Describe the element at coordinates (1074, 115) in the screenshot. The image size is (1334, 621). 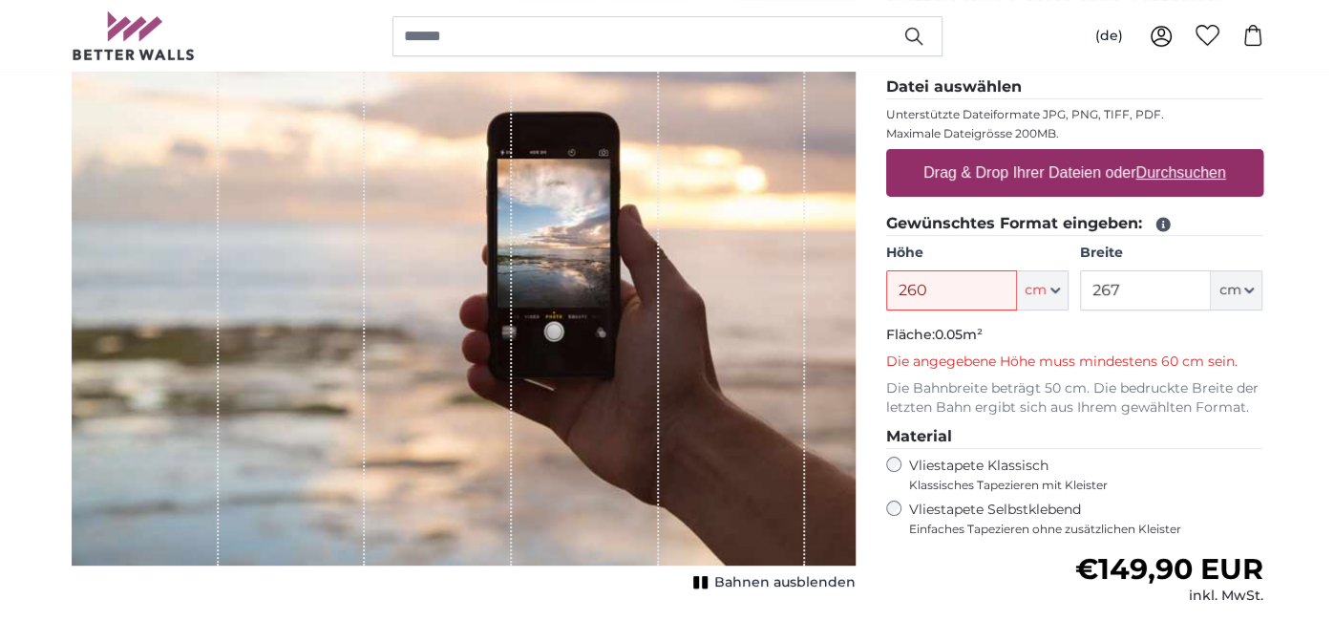
I see `p: Unterstützte Dateiformate JPG, PNG, TIFF, PDF.` at that location.